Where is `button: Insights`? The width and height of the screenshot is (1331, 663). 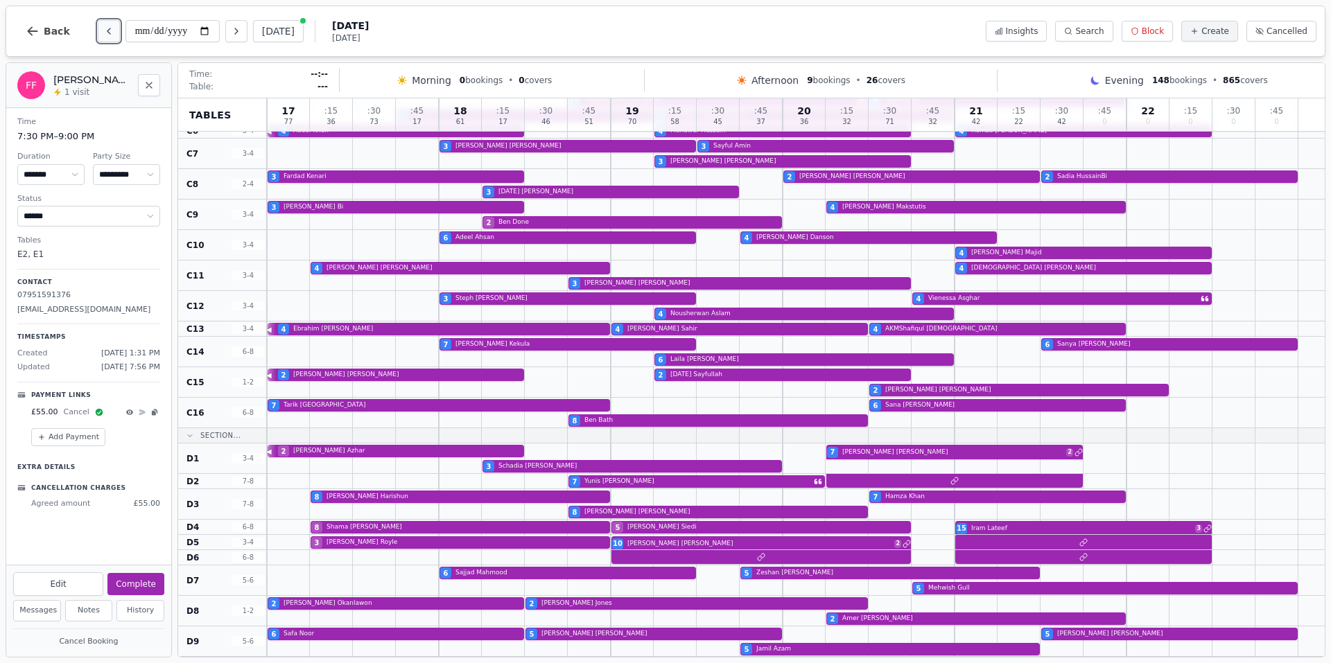
button: Insights is located at coordinates (1016, 31).